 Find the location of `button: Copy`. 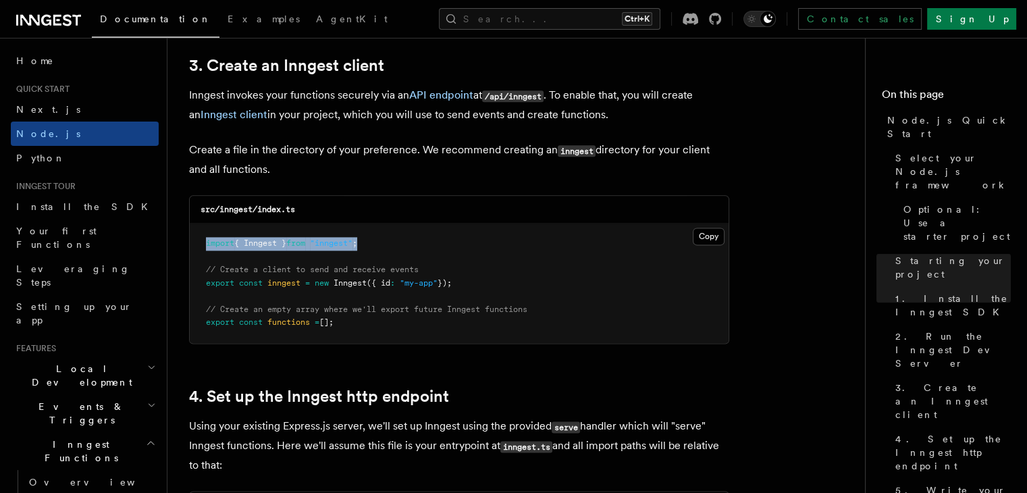

button: Copy is located at coordinates (708, 236).